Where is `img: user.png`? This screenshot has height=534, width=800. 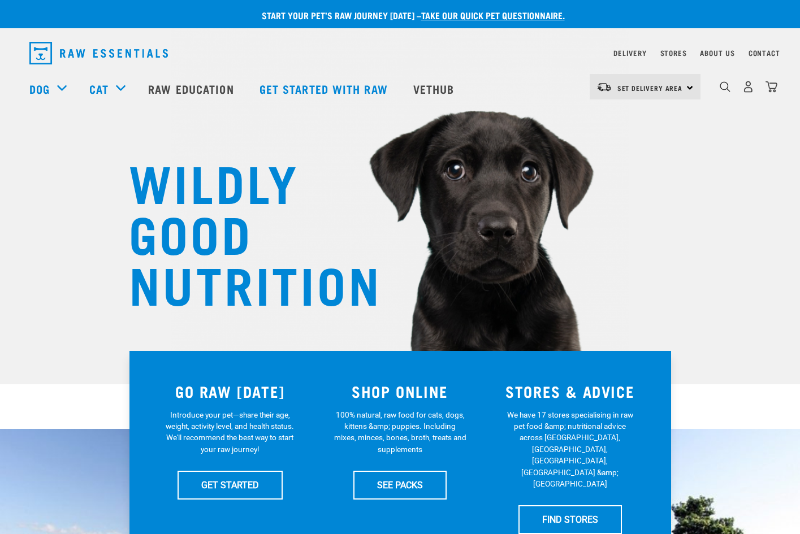
img: user.png is located at coordinates (748, 86).